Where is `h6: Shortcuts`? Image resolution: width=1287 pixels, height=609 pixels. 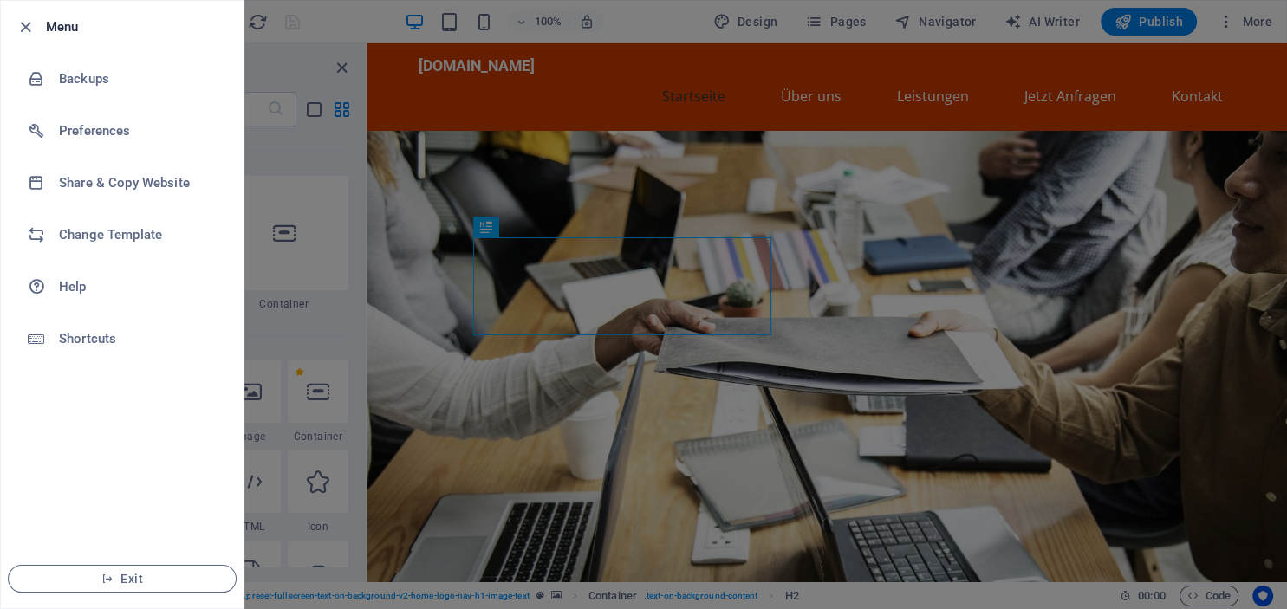 h6: Shortcuts is located at coordinates (139, 339).